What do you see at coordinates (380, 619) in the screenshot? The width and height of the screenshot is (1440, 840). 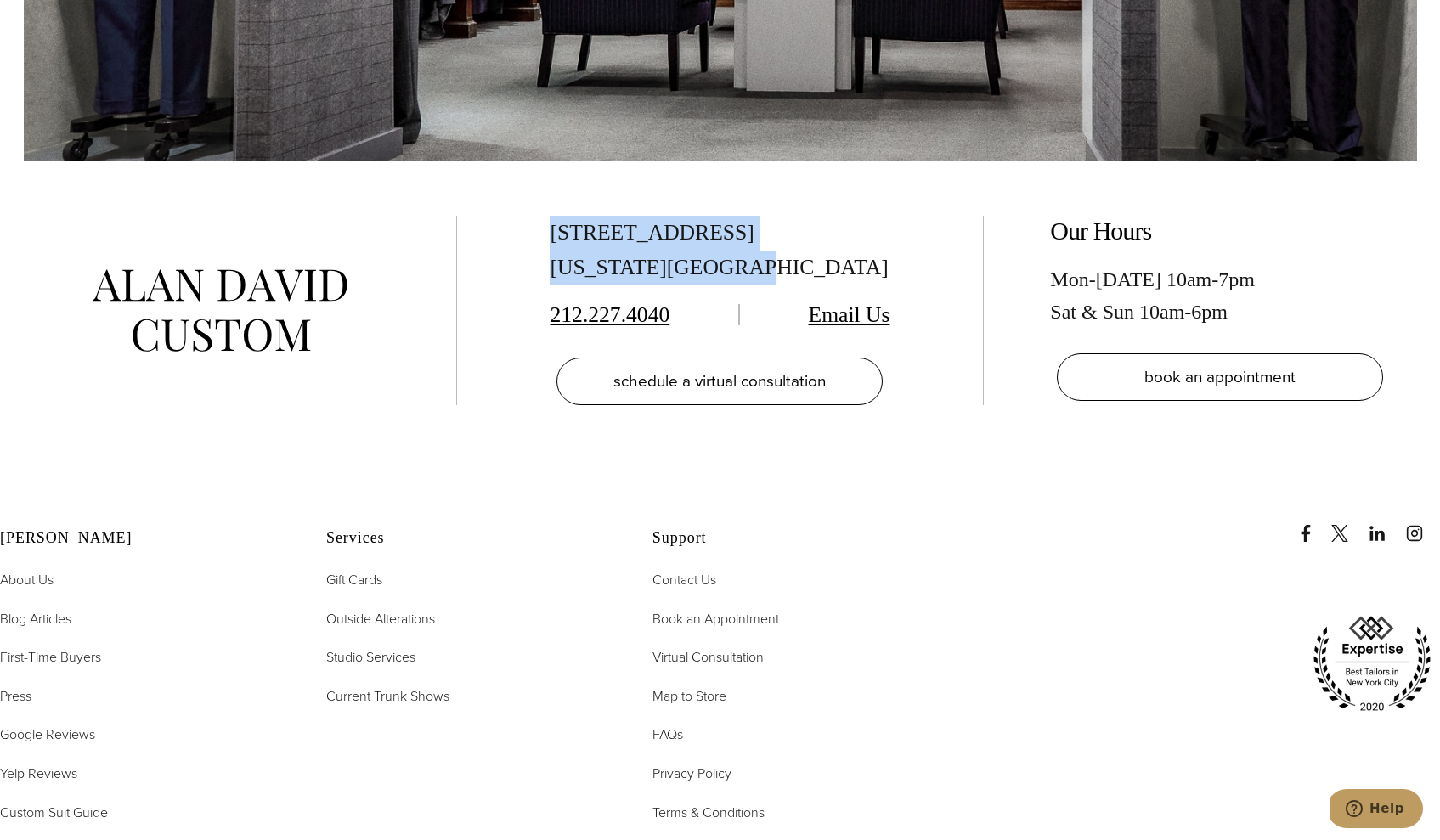 I see `a: Outside Alterations` at bounding box center [380, 619].